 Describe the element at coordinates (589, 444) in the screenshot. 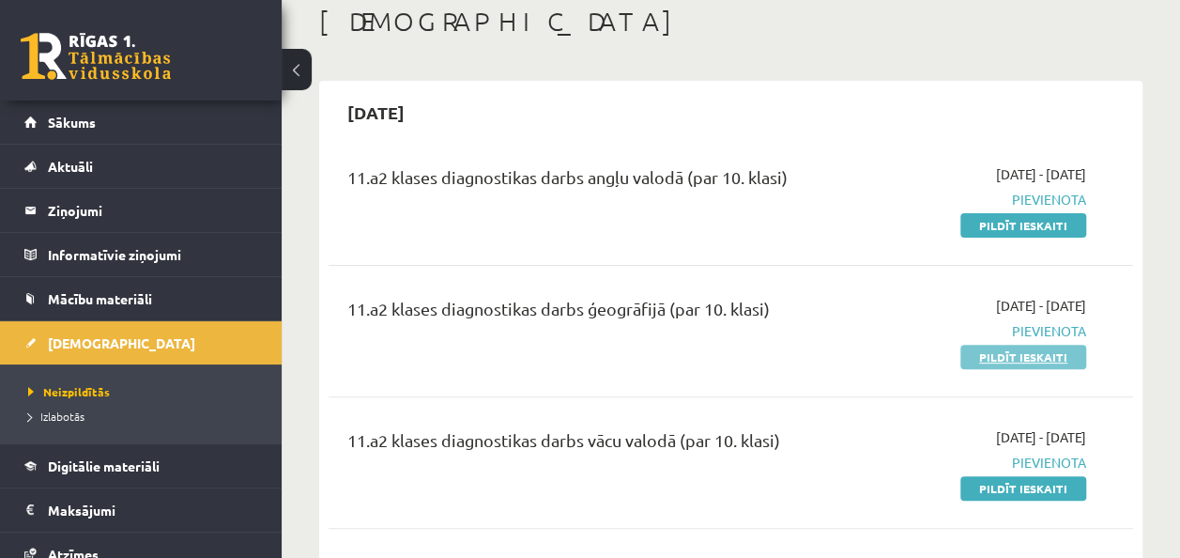

I see `div: 11.a2 klases diagnostikas darbs vācu valodā (par 10. klasi)` at that location.